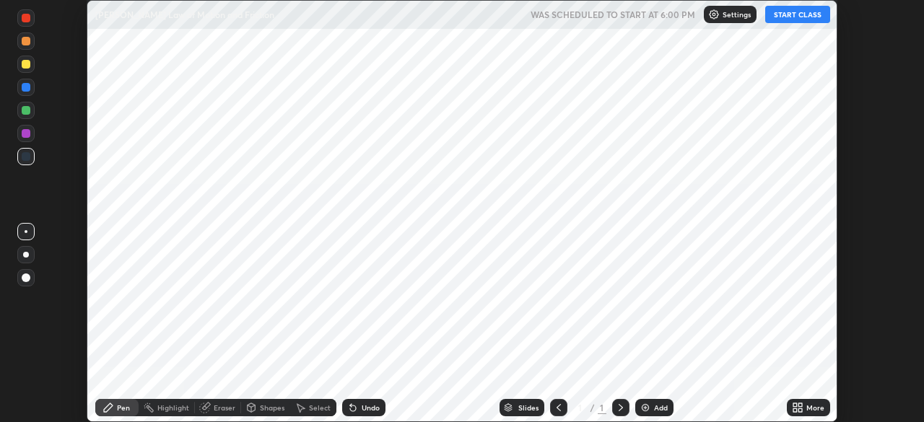  What do you see at coordinates (272, 408) in the screenshot?
I see `div: Shapes` at bounding box center [272, 408].